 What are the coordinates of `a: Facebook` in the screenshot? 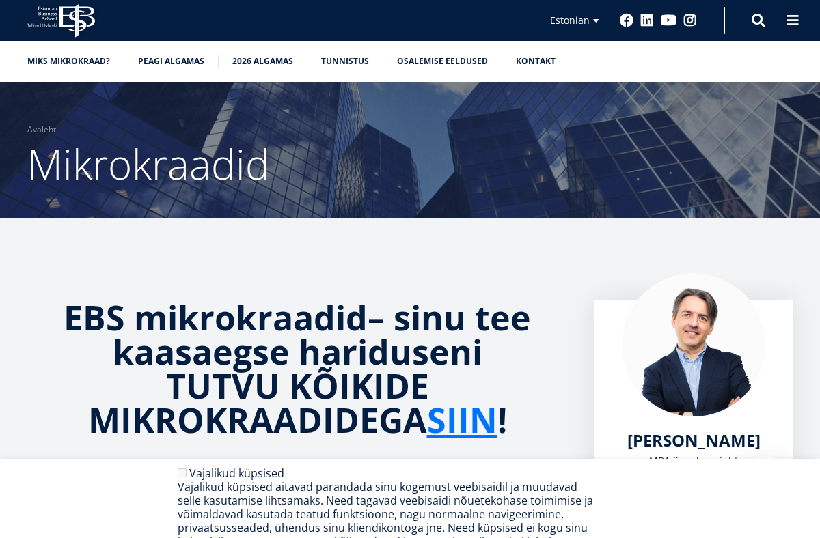 It's located at (626, 20).